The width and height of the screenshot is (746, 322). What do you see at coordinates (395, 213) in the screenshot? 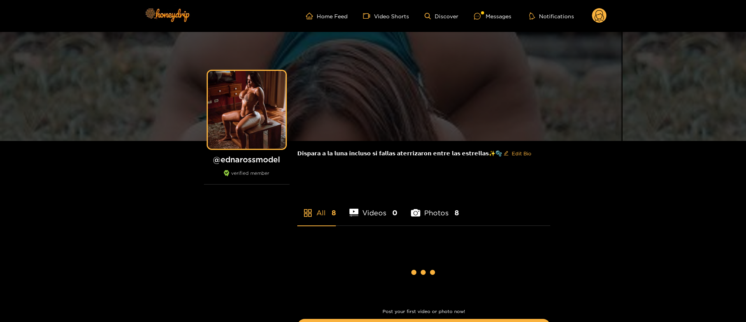
I see `span: 0` at bounding box center [395, 213].